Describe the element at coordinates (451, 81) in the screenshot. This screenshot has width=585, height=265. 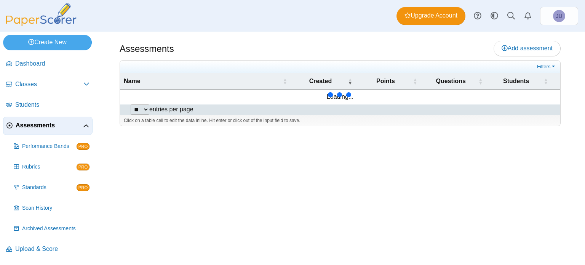
I see `span: Questions` at that location.